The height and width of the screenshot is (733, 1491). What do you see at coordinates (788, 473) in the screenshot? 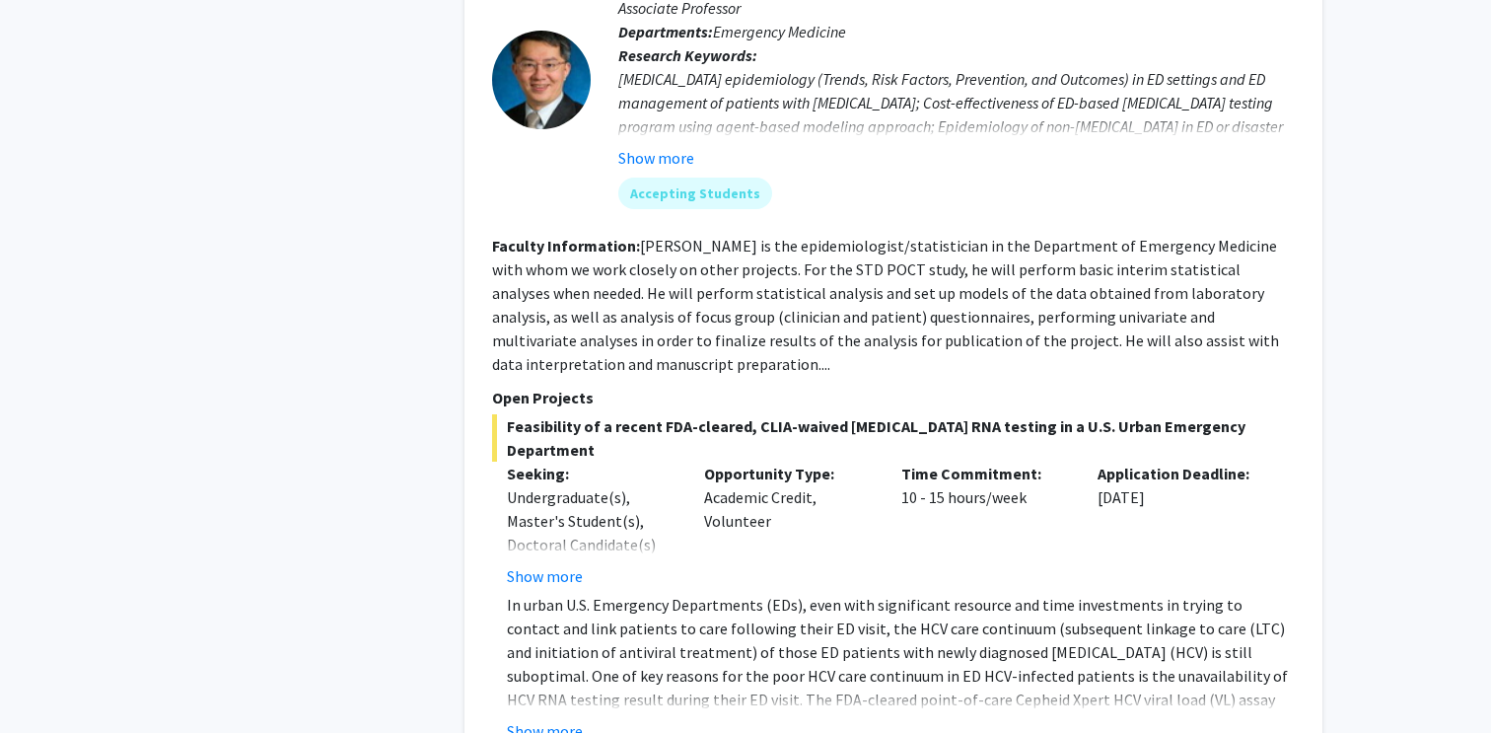
I see `p: Opportunity Type:` at bounding box center [788, 473].